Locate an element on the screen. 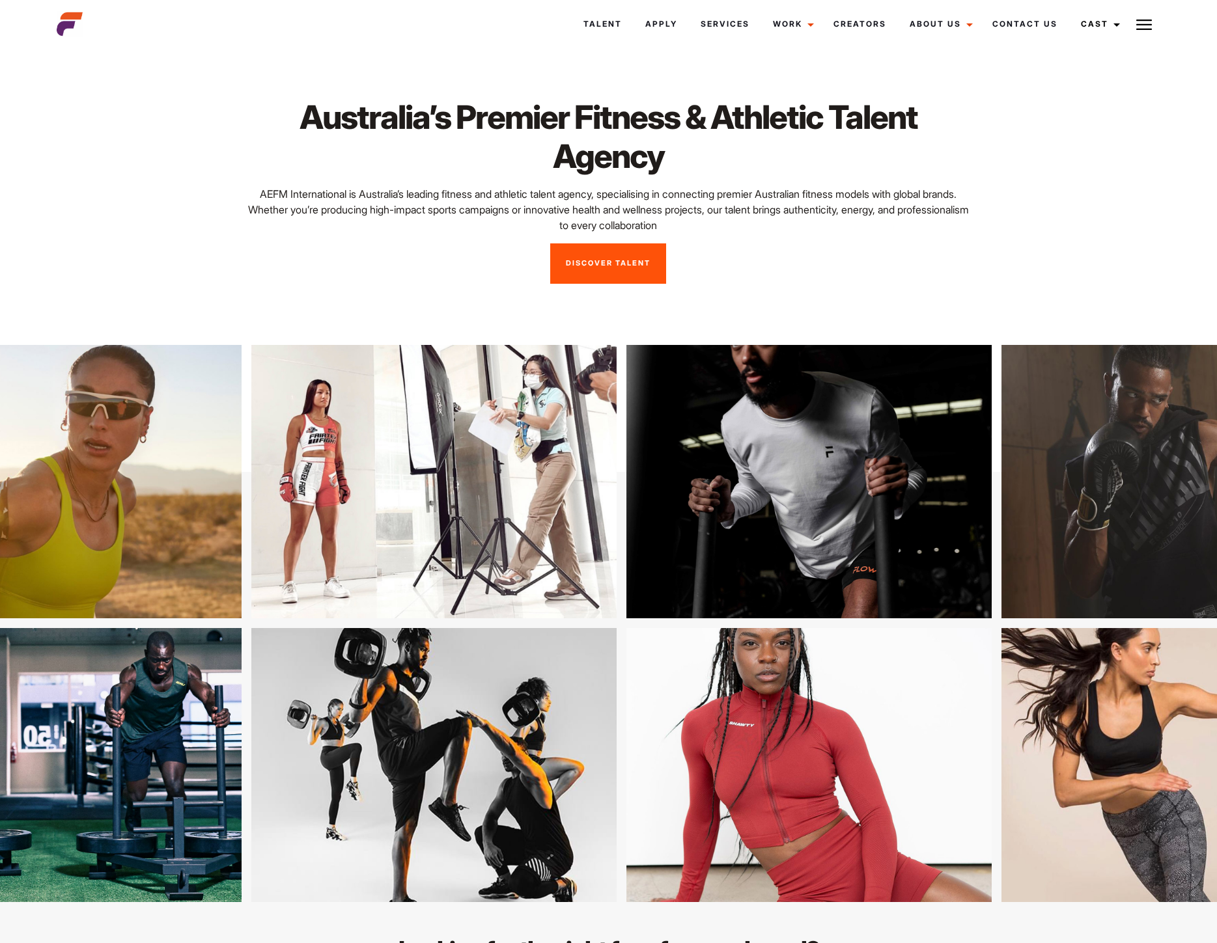 This screenshot has height=943, width=1217. p: AEFM International is Australia’s leading fitness and athletic talent agency, specialising in con... is located at coordinates (608, 210).